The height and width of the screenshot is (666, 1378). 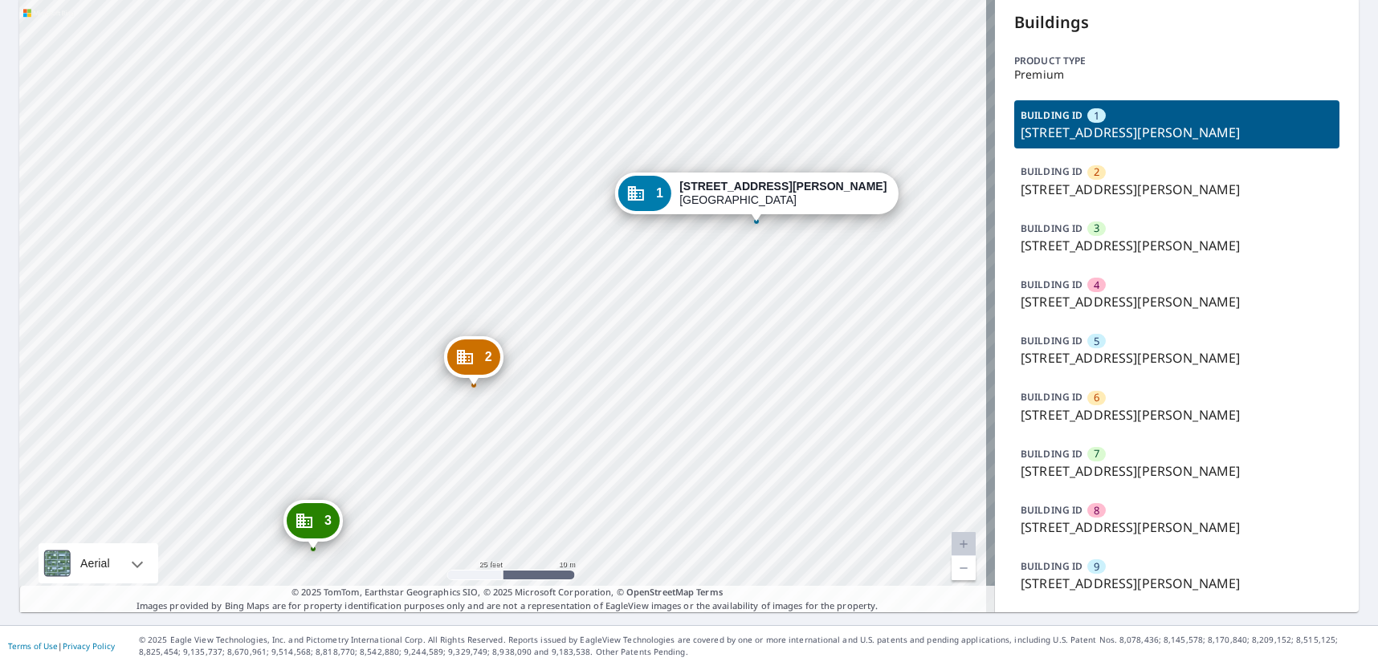 What do you see at coordinates (709, 592) in the screenshot?
I see `a: Terms` at bounding box center [709, 592].